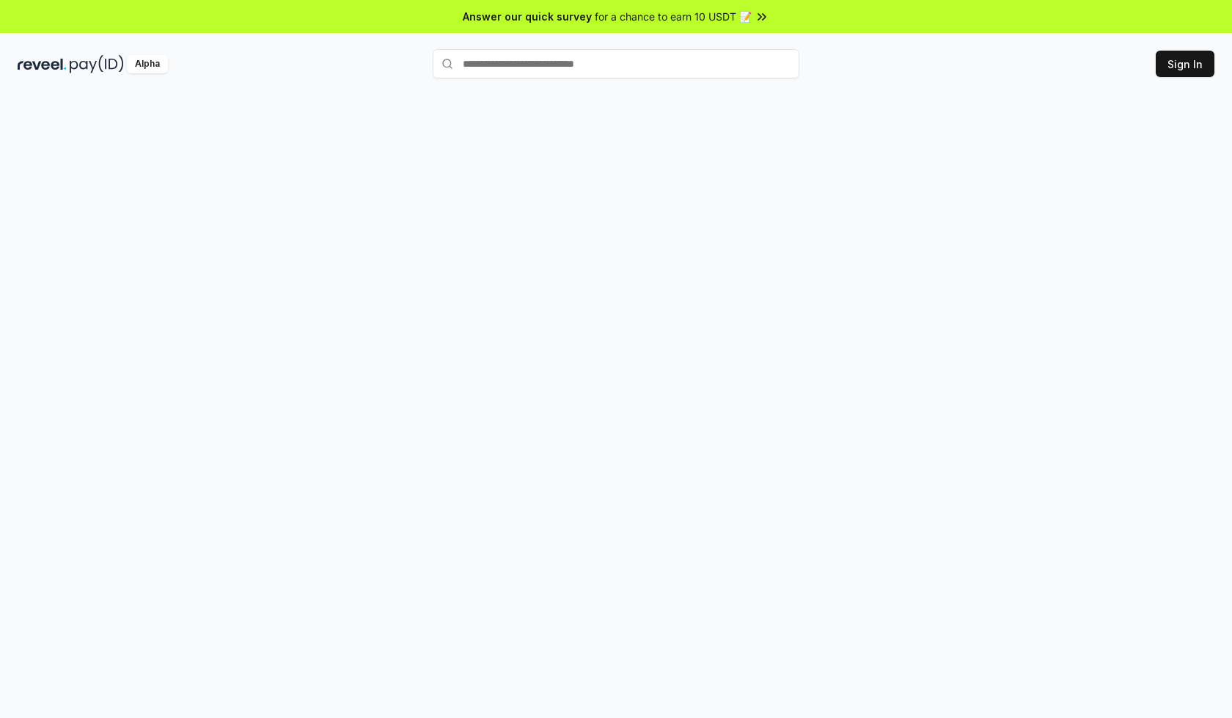 The height and width of the screenshot is (718, 1232). I want to click on span: Answer our quick survey, so click(527, 16).